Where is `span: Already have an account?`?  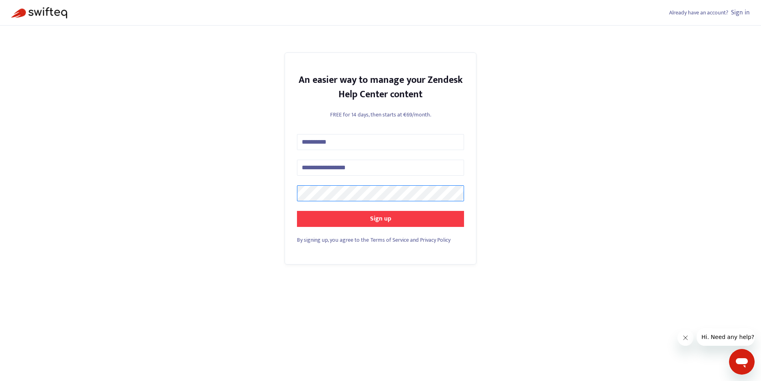
span: Already have an account? is located at coordinates (699, 12).